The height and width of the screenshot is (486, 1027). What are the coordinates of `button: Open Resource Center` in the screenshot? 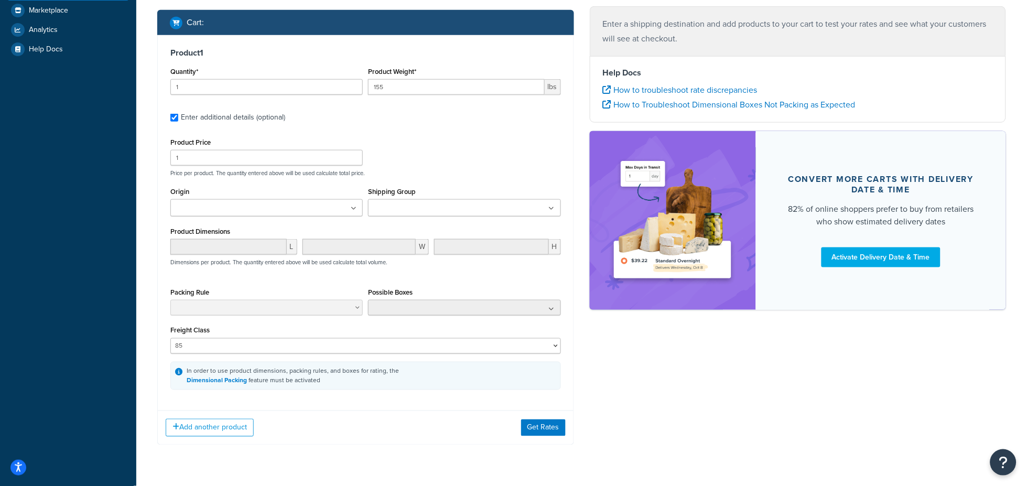 It's located at (1003, 462).